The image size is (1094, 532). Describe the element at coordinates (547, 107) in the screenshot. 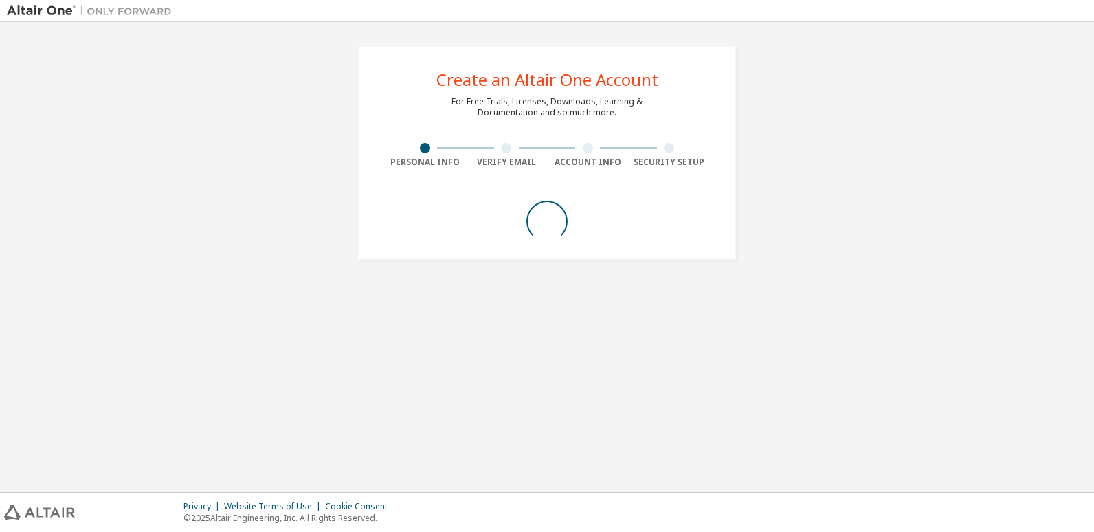

I see `div: For Free Trials, Licenses, Downloads, Learning & Documentation and so much more.` at that location.